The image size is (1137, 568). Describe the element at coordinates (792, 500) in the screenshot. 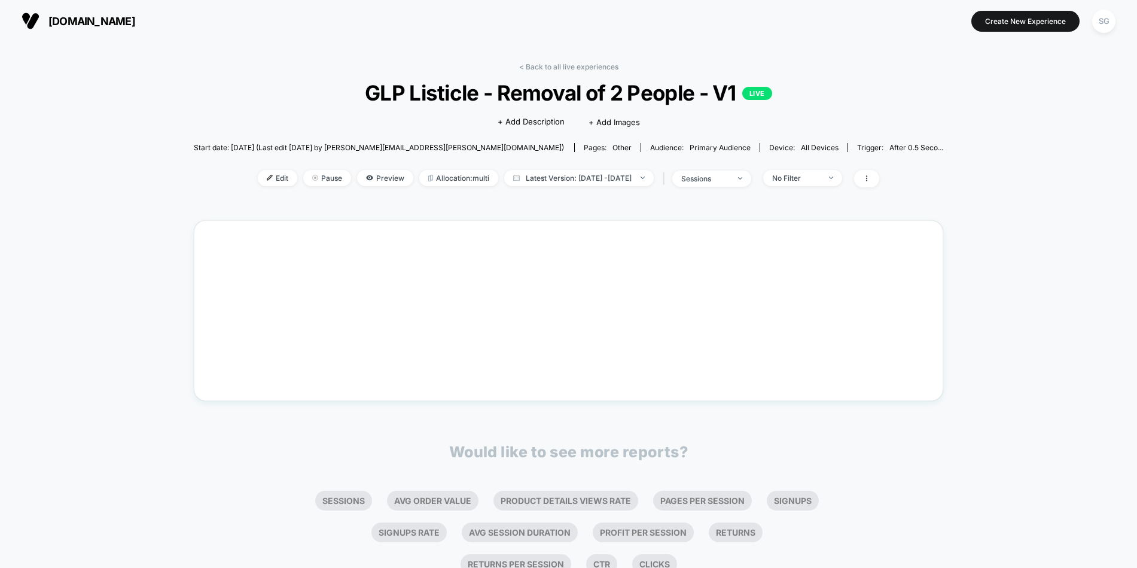

I see `li: Signups` at that location.